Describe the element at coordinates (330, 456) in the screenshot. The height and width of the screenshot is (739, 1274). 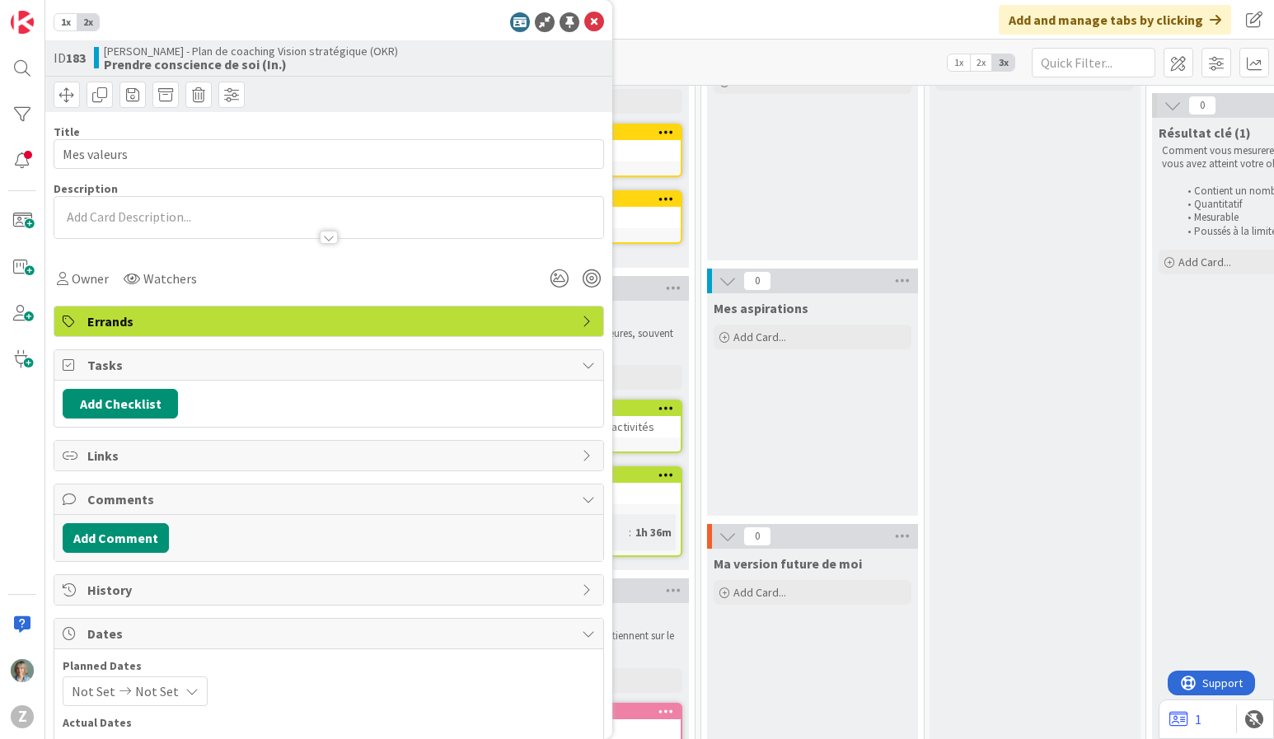
I see `span: Links` at that location.